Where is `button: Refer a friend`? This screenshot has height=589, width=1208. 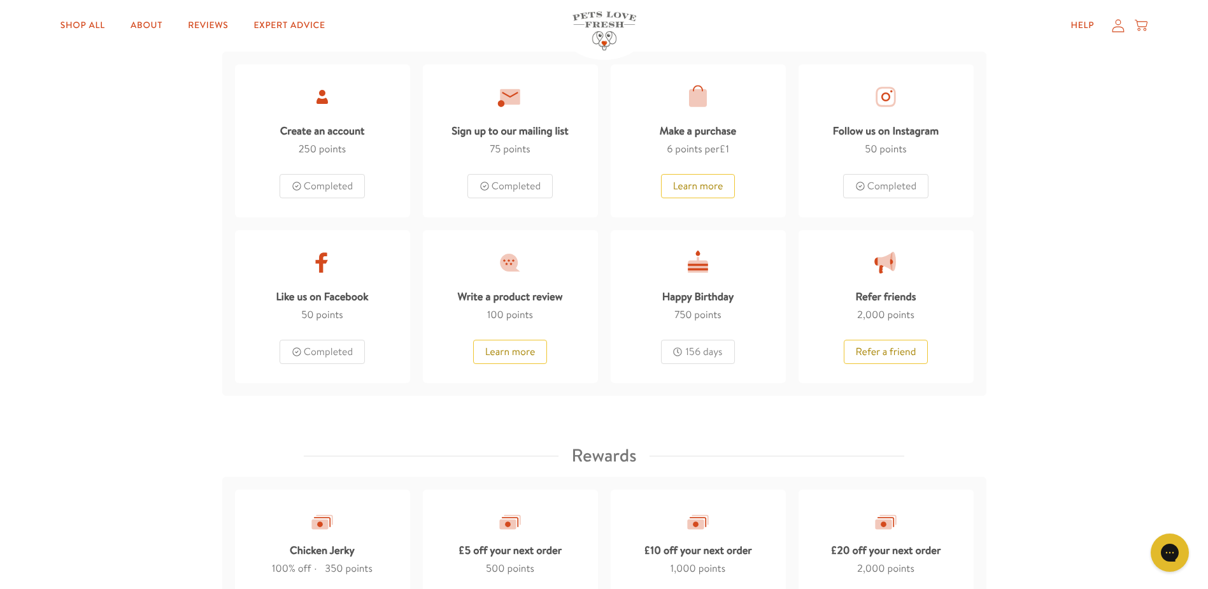
button: Refer a friend is located at coordinates (886, 352).